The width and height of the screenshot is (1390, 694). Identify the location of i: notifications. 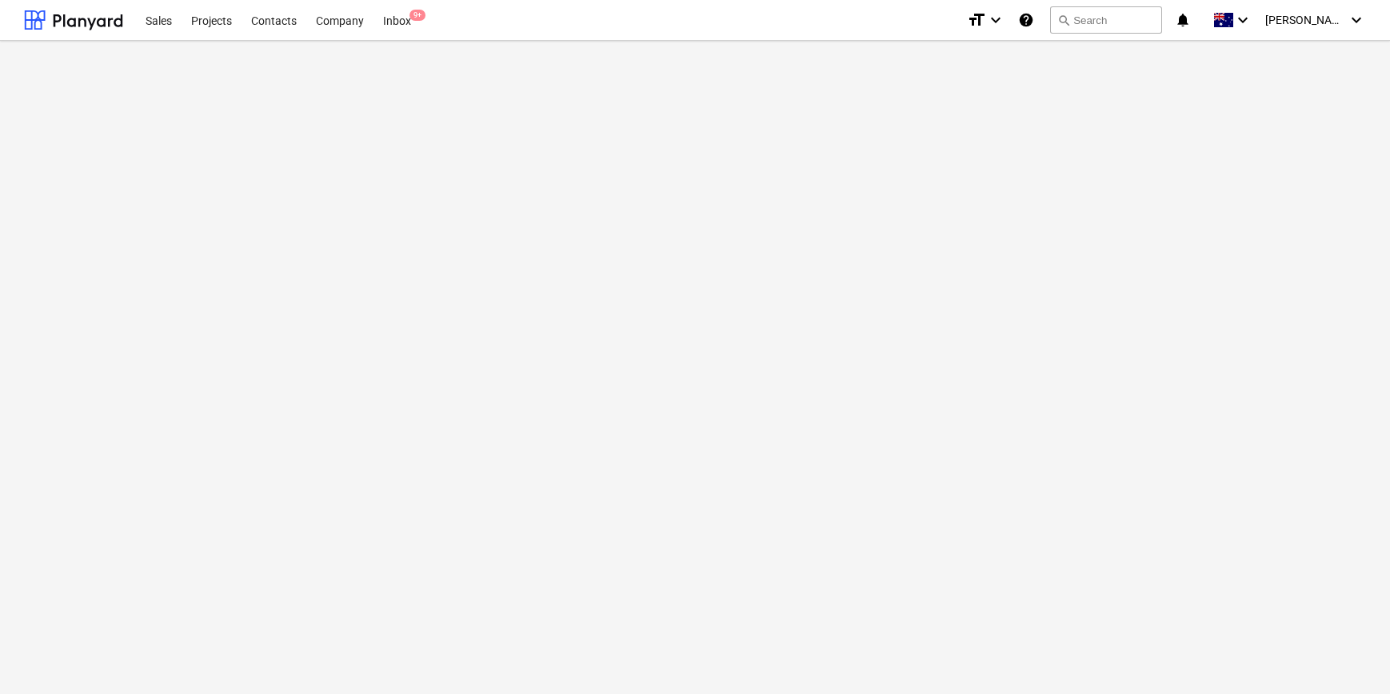
(1183, 20).